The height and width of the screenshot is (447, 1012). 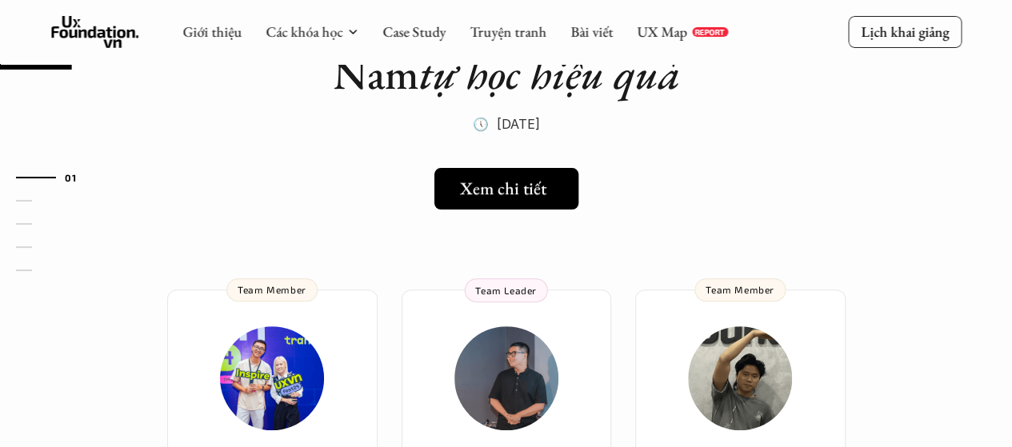 What do you see at coordinates (508, 31) in the screenshot?
I see `a: Truyện tranh` at bounding box center [508, 31].